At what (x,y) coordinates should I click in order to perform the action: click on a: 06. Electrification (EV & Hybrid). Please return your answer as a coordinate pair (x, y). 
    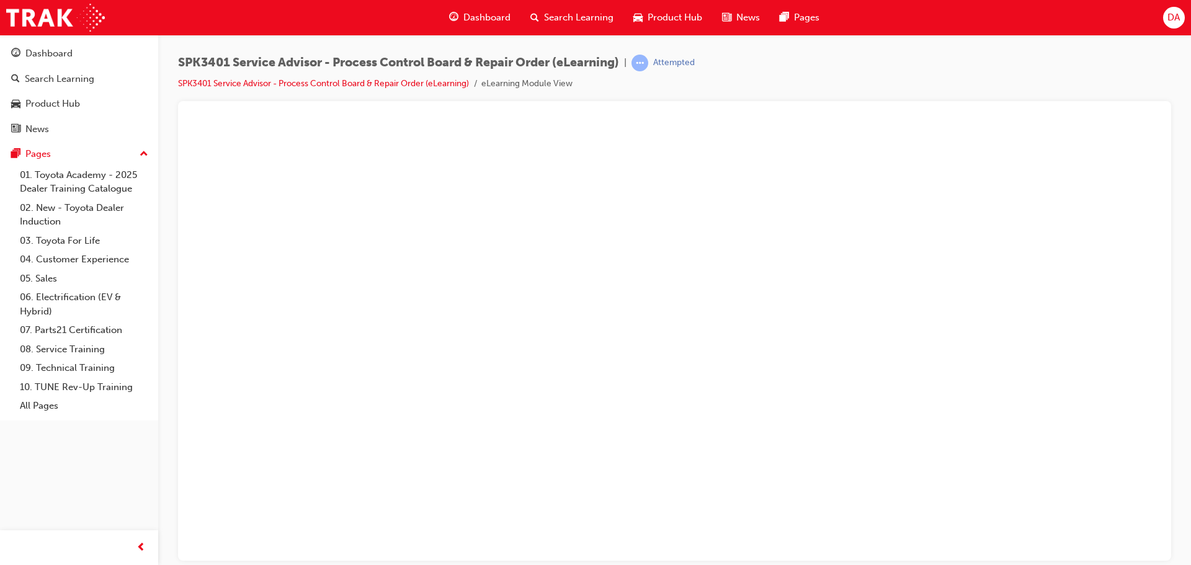
    Looking at the image, I should click on (84, 304).